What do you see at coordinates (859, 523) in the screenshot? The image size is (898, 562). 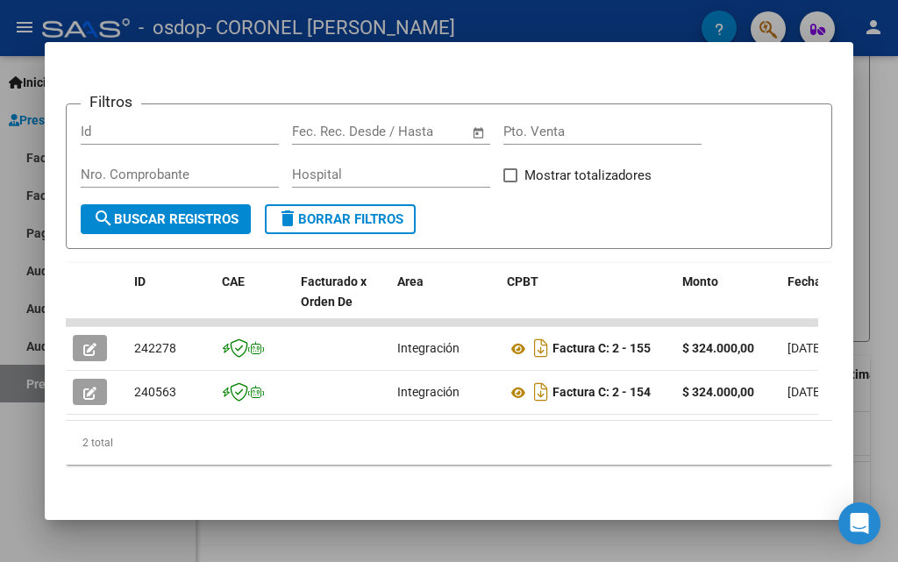 I see `div: Open Intercom Messenger` at bounding box center [859, 523].